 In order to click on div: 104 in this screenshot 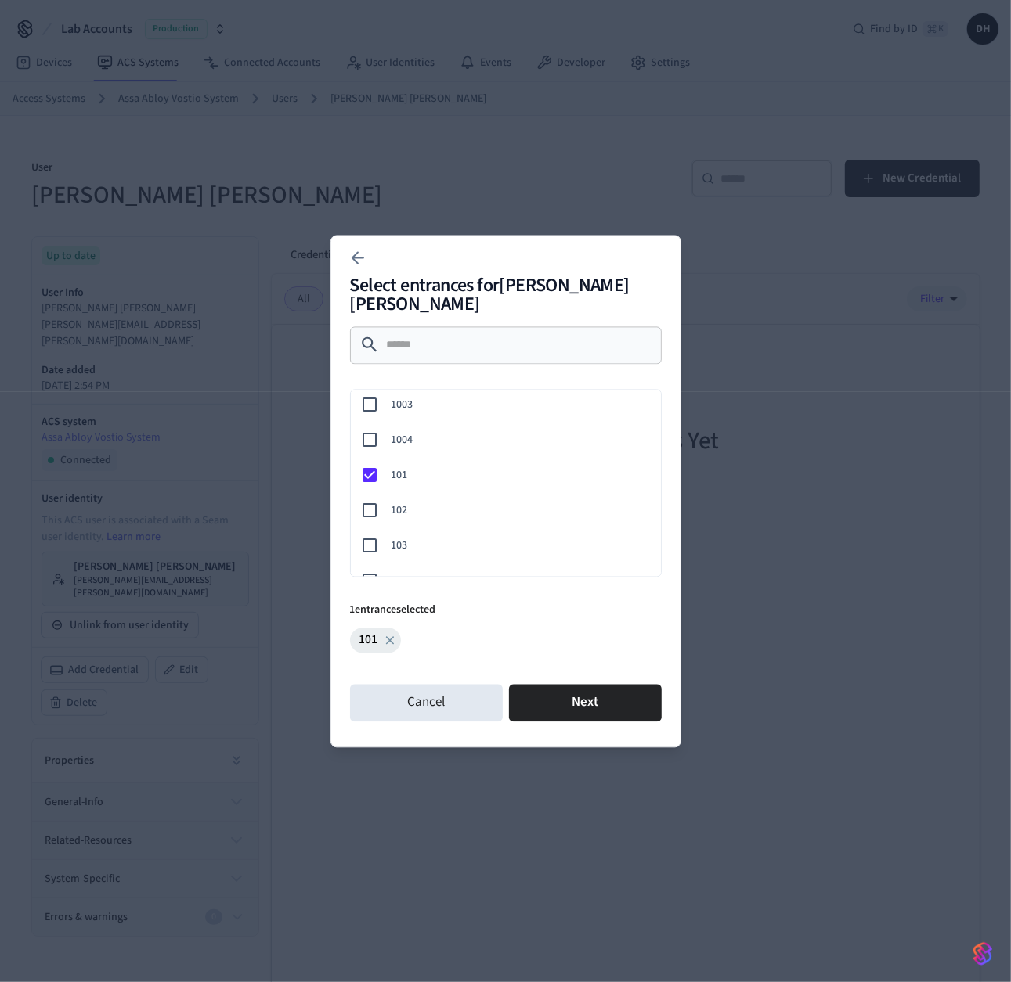, I will do `click(503, 581)`.